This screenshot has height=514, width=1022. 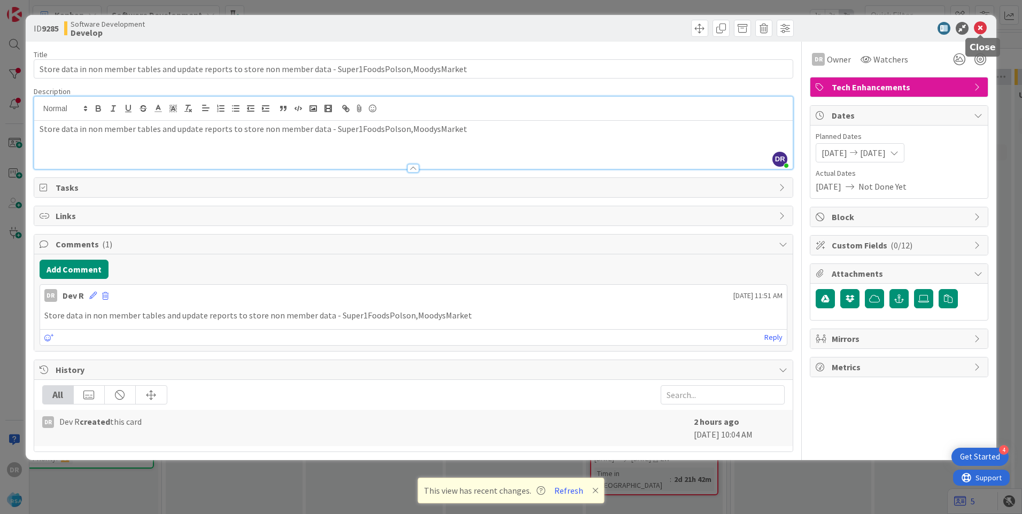 What do you see at coordinates (900, 274) in the screenshot?
I see `span: Attachments` at bounding box center [900, 274].